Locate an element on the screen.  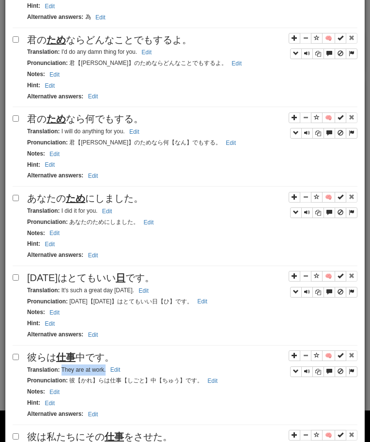
span: 君の ならどんなことでもするよ。 is located at coordinates (109, 40).